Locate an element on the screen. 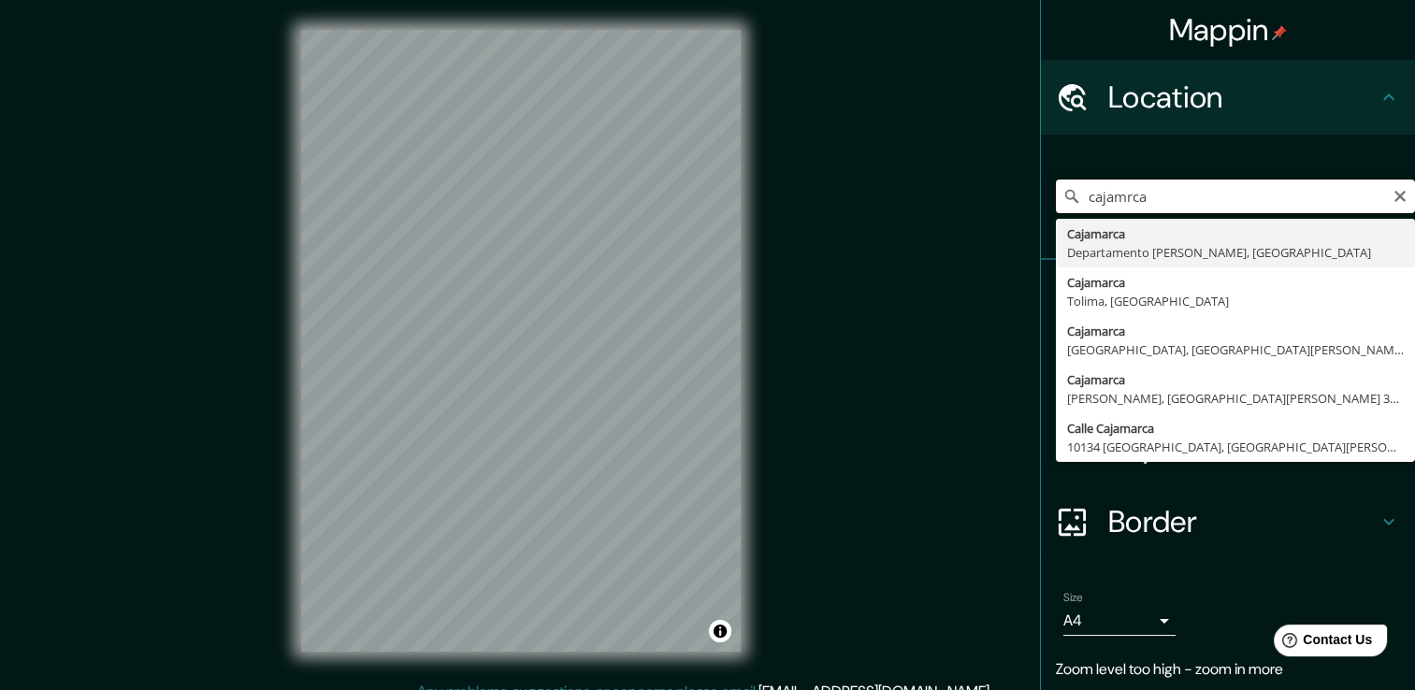 Image resolution: width=1415 pixels, height=690 pixels. input: Pick your city or area is located at coordinates (1235, 196).